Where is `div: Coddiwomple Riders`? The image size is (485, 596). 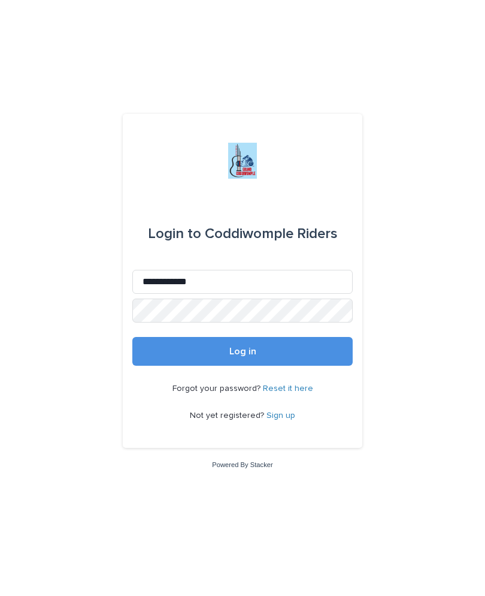 div: Coddiwomple Riders is located at coordinates (243, 234).